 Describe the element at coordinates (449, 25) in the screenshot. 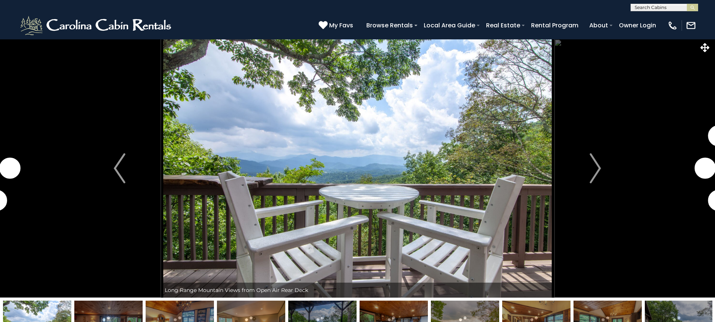

I see `a: Local Area Guide` at that location.